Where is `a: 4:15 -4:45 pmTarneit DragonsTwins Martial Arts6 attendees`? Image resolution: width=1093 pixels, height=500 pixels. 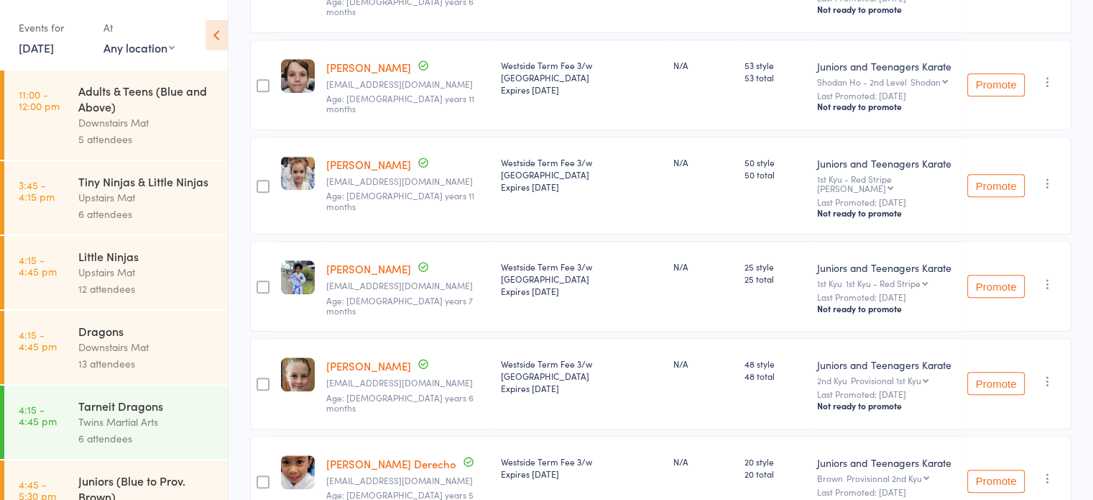 a: 4:15 -4:45 pmTarneit DragonsTwins Martial Arts6 attendees is located at coordinates (116, 422).